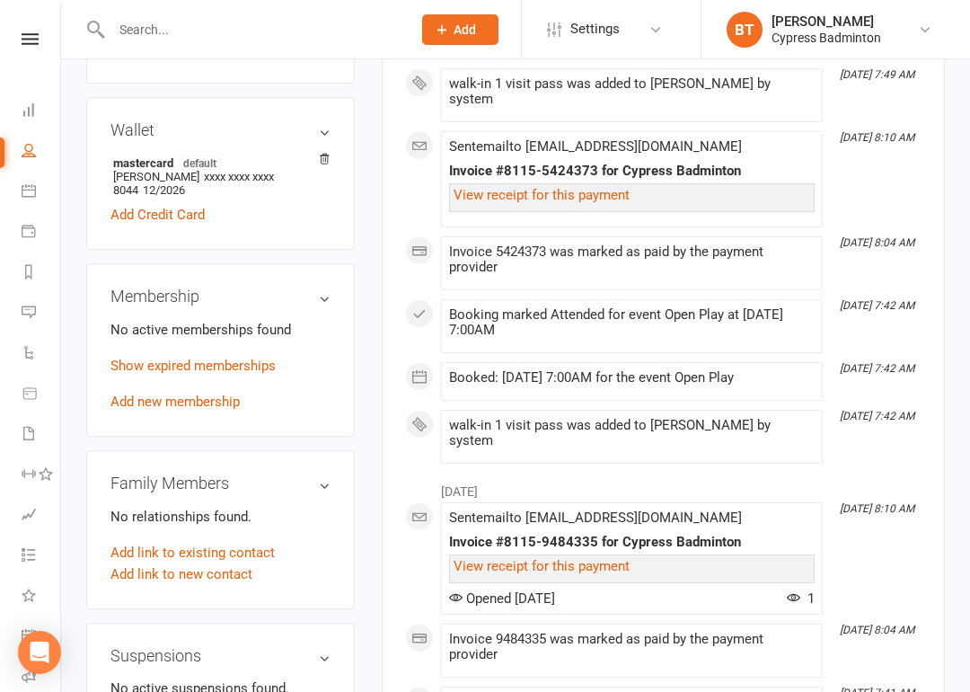 The height and width of the screenshot is (692, 970). I want to click on span: default, so click(199, 163).